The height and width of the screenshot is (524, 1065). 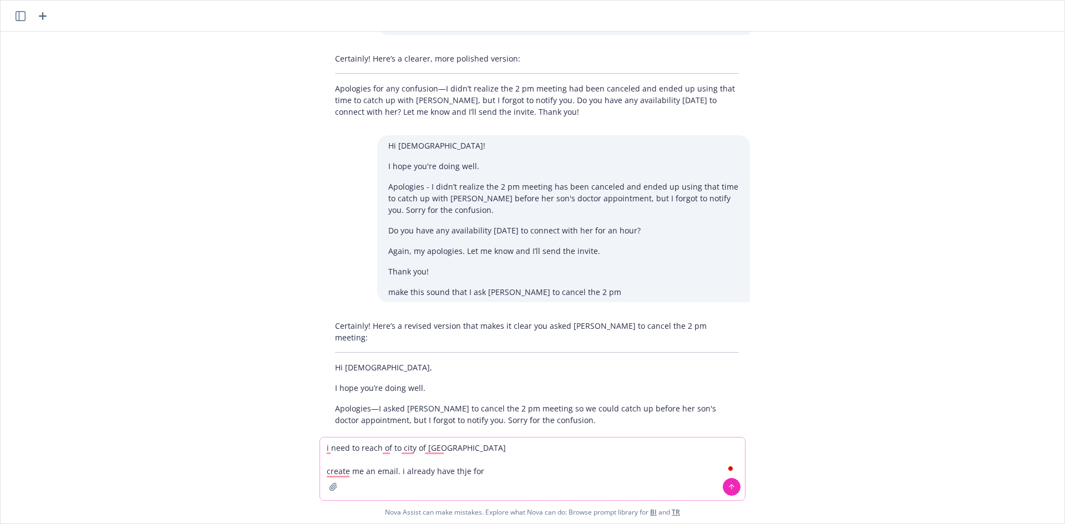 I want to click on p: Certainly! Here’s a clearer, more polished version:, so click(x=537, y=58).